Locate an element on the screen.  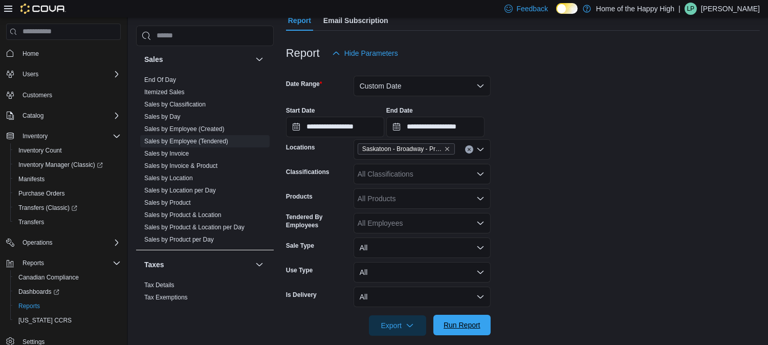
span: Sales by Employee (Created) is located at coordinates (184, 129).